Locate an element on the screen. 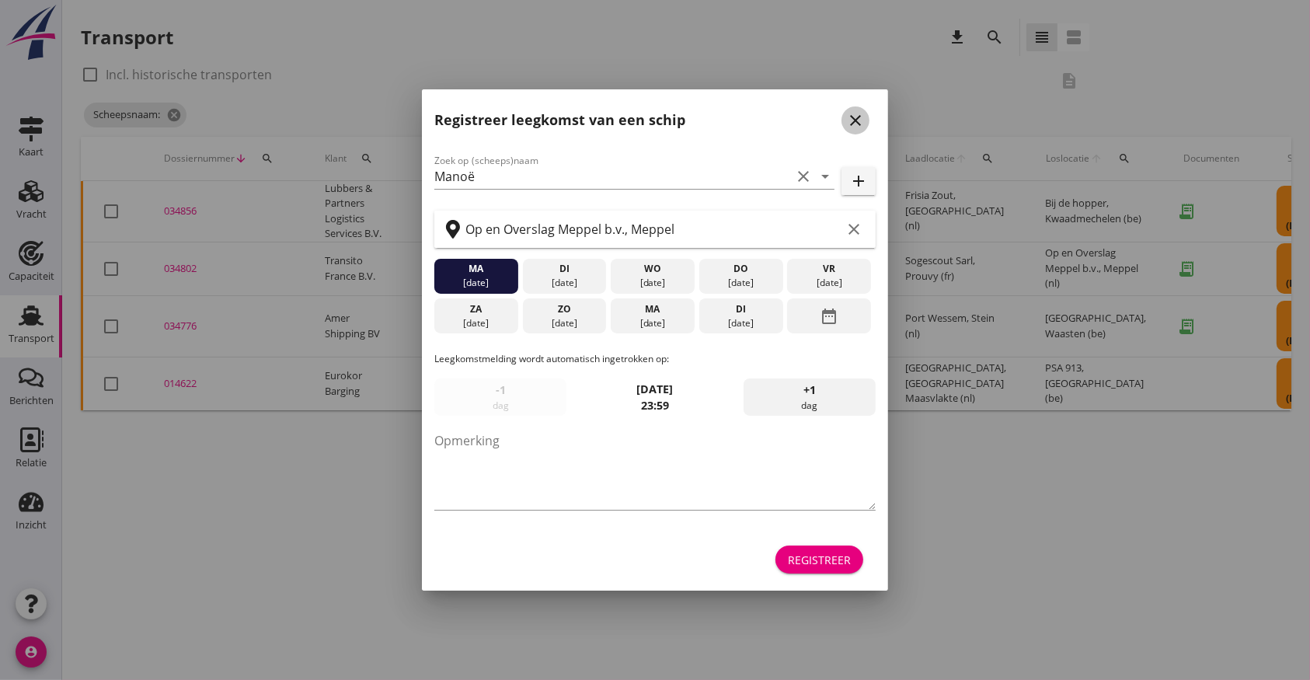 The height and width of the screenshot is (680, 1310). h2: Registreer leegkomst van een schip is located at coordinates (560, 120).